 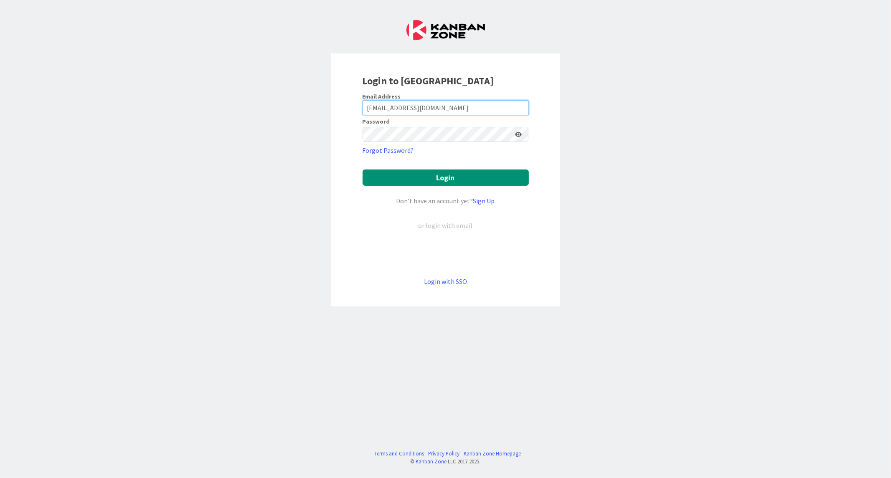 What do you see at coordinates (446, 30) in the screenshot?
I see `img: Kanban Zone` at bounding box center [446, 30].